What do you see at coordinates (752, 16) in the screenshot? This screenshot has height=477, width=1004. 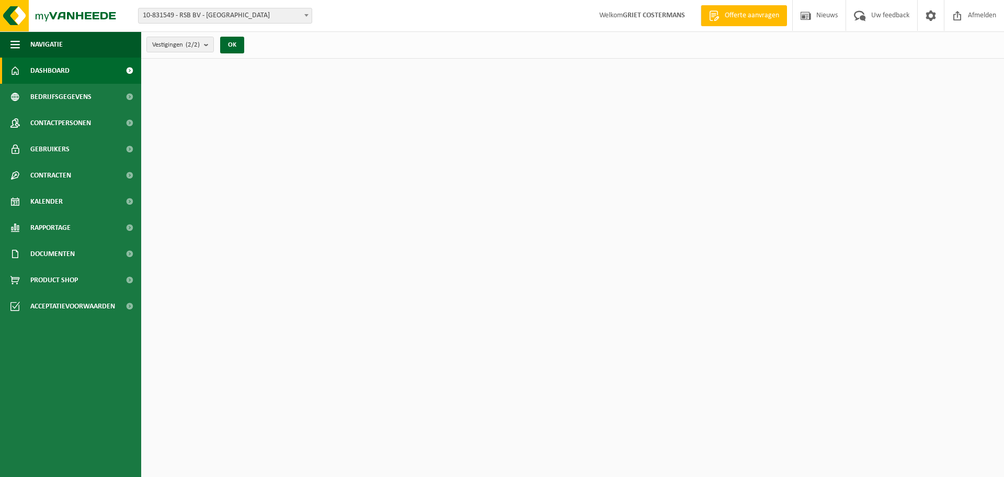 I see `span: Offerte aanvragen` at bounding box center [752, 16].